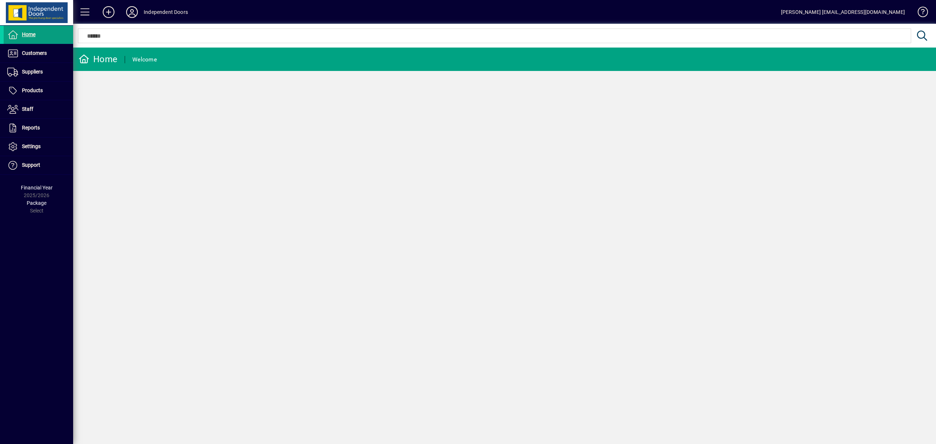  I want to click on span: Products, so click(32, 90).